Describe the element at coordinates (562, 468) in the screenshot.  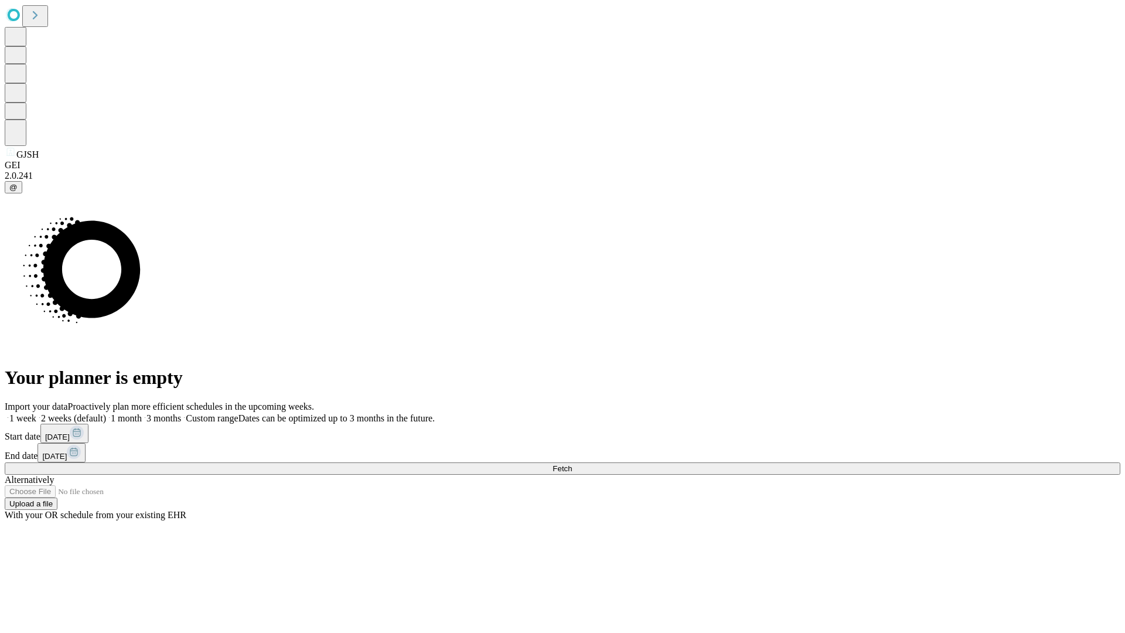
I see `span: Fetch` at that location.